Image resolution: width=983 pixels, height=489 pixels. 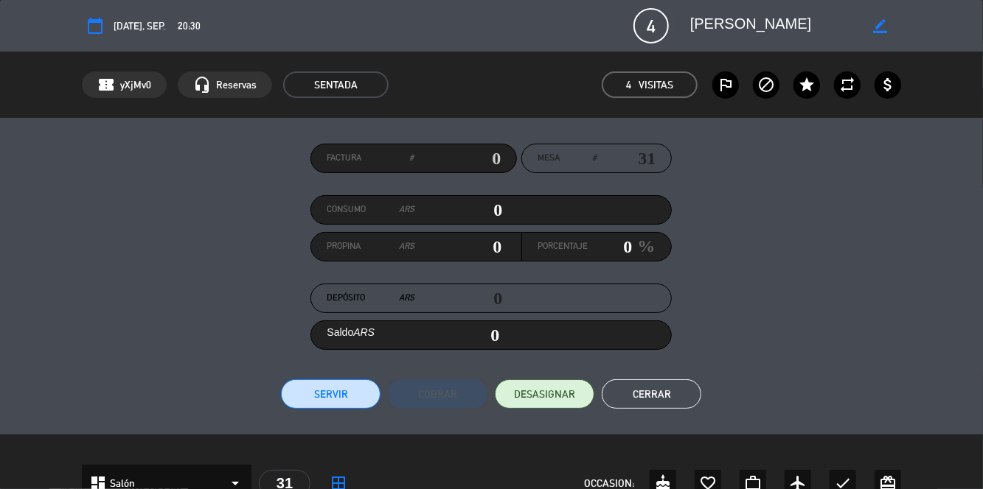 I want to click on label: Consumo, so click(x=370, y=210).